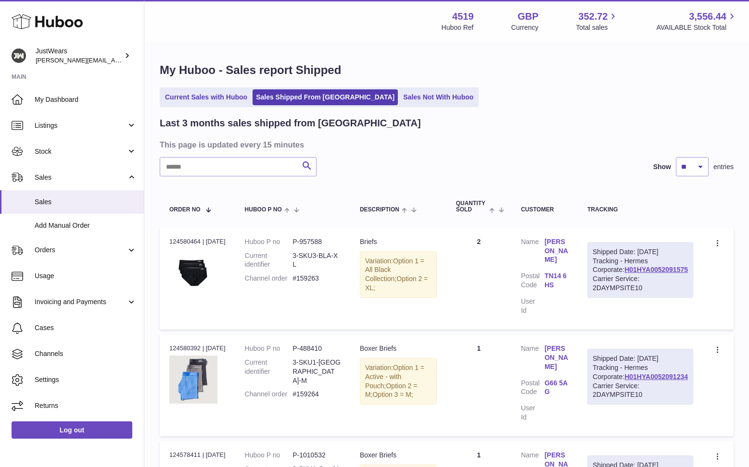 Image resolution: width=749 pixels, height=467 pixels. What do you see at coordinates (445, 145) in the screenshot?
I see `h3: This page is updated every 15 minutes` at bounding box center [445, 145].